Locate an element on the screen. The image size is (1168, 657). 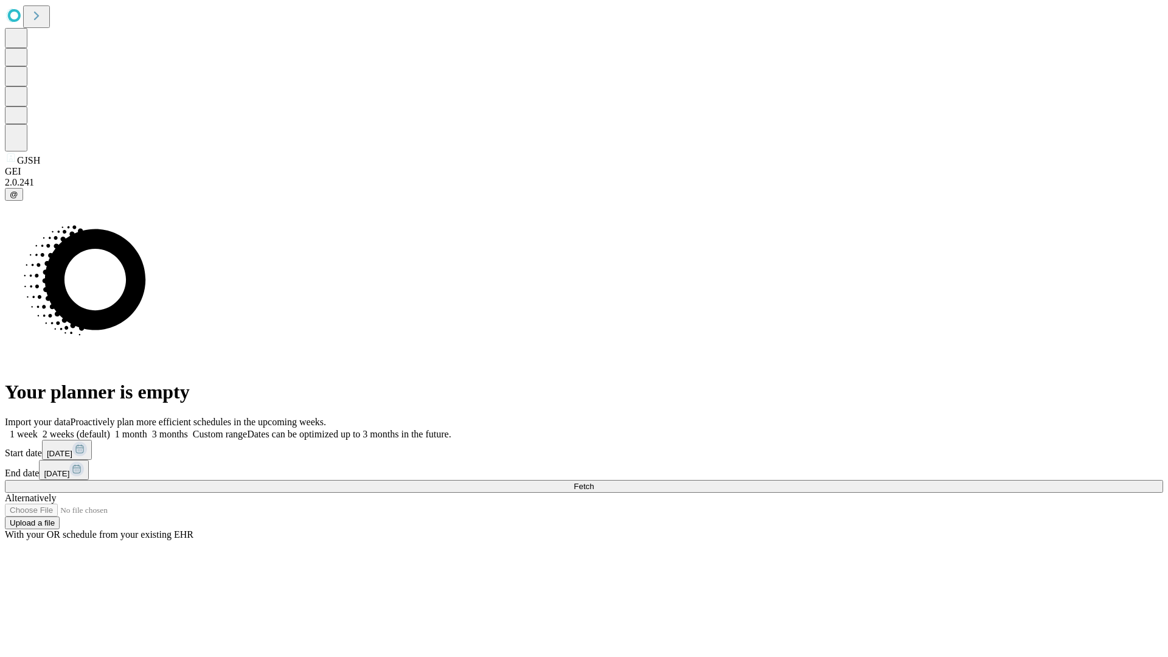
span: Proactively plan more efficient schedules in the upcoming weeks. is located at coordinates (198, 422).